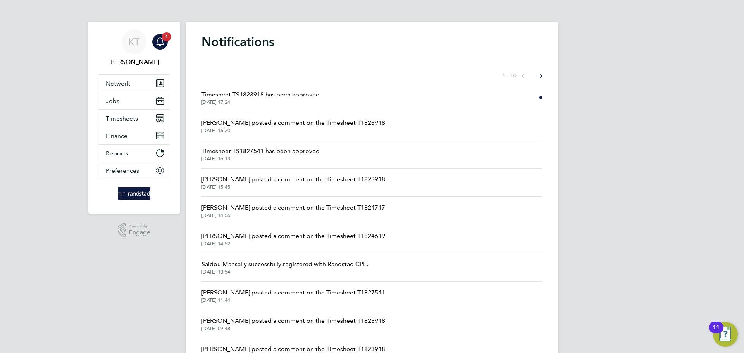  I want to click on button: Open Resource Center, 11 new notifications, so click(726, 334).